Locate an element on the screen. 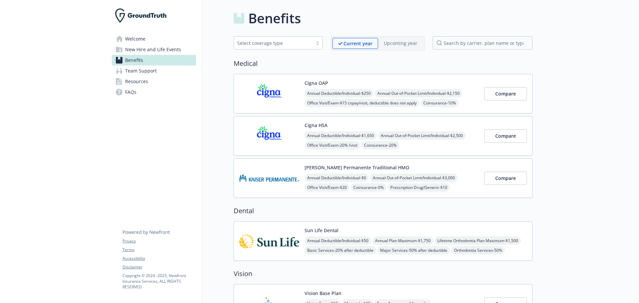 Image resolution: width=639 pixels, height=303 pixels. span: FAQs is located at coordinates (131, 92).